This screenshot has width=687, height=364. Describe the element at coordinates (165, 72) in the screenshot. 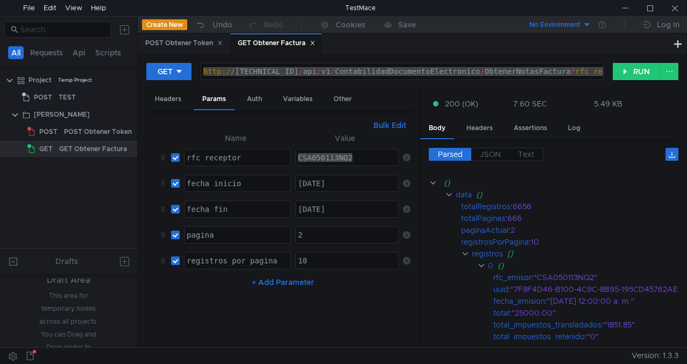

I see `div: GET` at that location.